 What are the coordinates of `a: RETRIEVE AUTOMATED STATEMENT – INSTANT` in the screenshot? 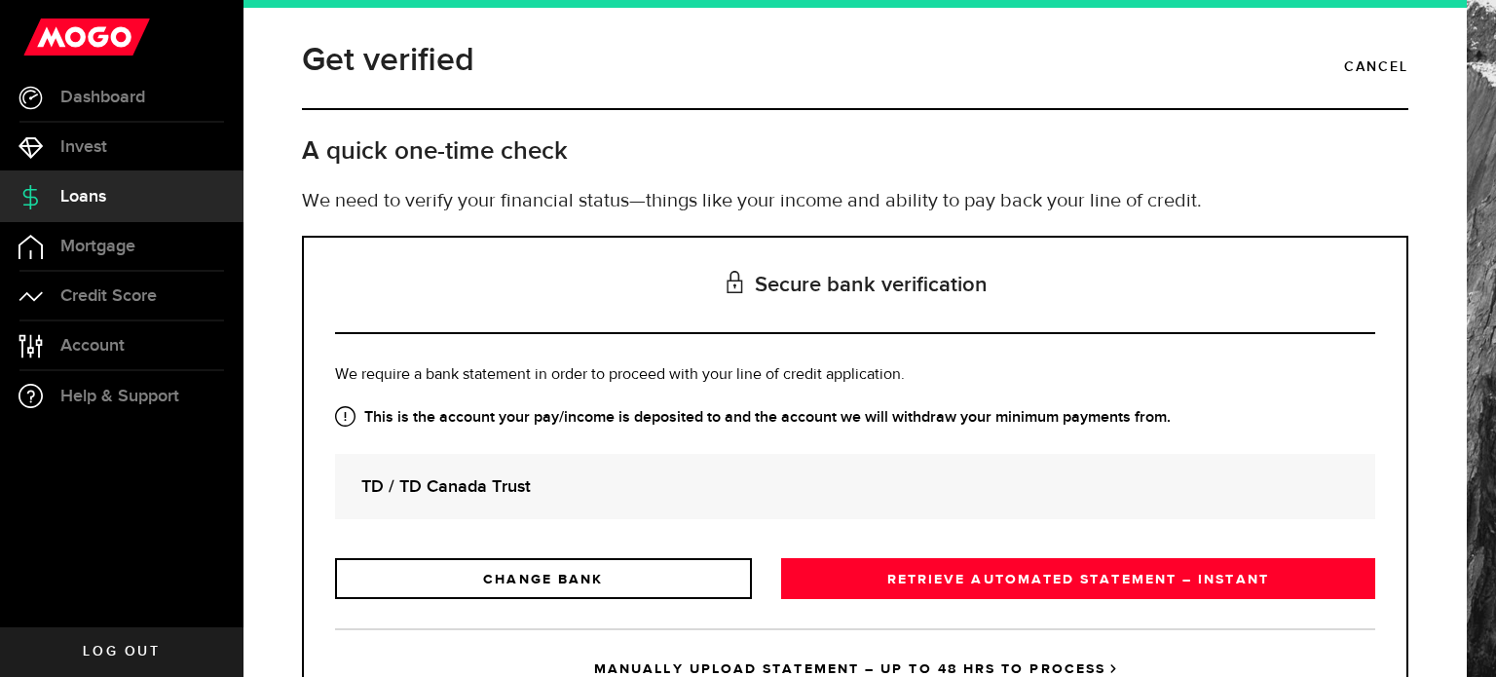 It's located at (1078, 579).